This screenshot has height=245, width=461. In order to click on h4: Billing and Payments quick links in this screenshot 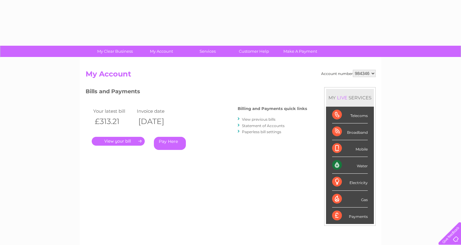, I will do `click(272, 108)`.